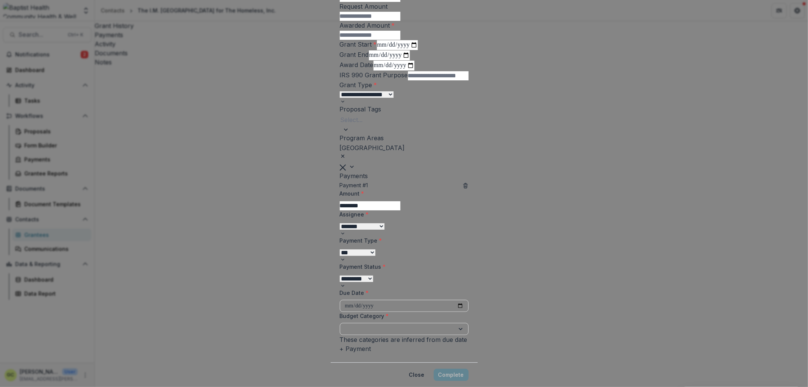 Image resolution: width=808 pixels, height=387 pixels. I want to click on label: Program Areas, so click(362, 138).